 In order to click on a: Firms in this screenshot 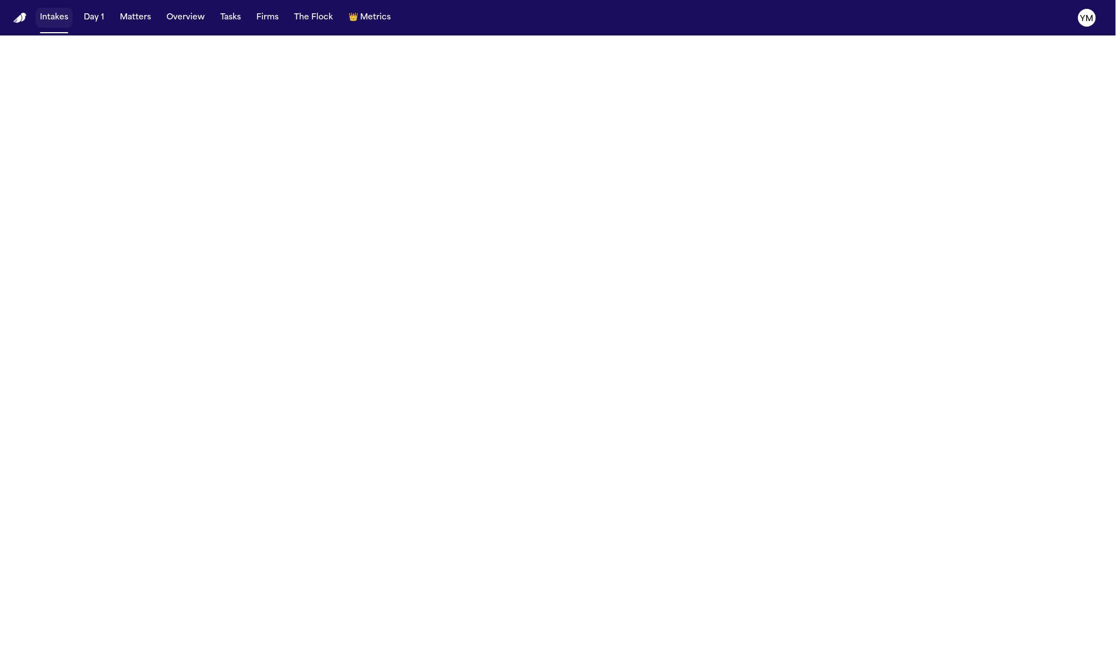, I will do `click(267, 18)`.